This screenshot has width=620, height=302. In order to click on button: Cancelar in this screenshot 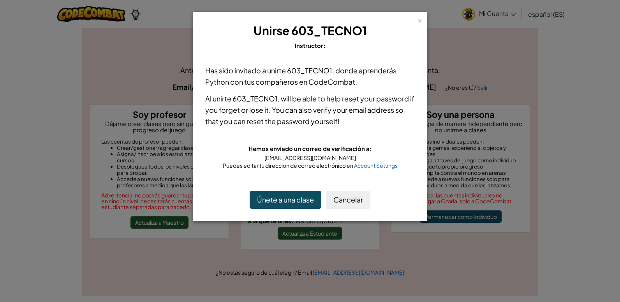, I will do `click(348, 200)`.